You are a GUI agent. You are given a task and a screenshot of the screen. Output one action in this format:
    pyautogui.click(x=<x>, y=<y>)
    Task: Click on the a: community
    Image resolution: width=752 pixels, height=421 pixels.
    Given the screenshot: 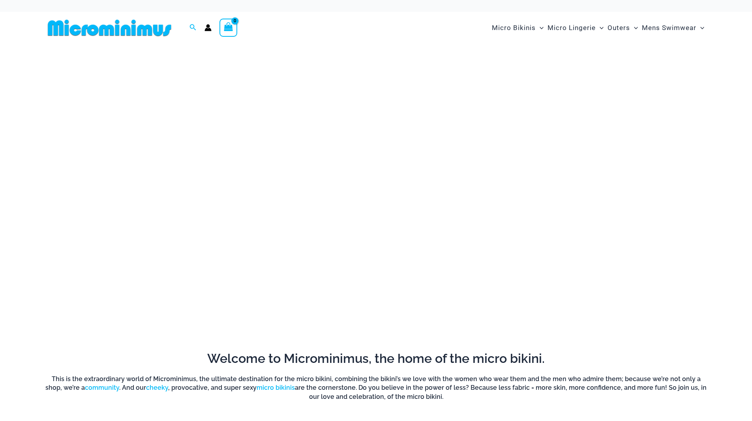 What is the action you would take?
    pyautogui.click(x=102, y=387)
    